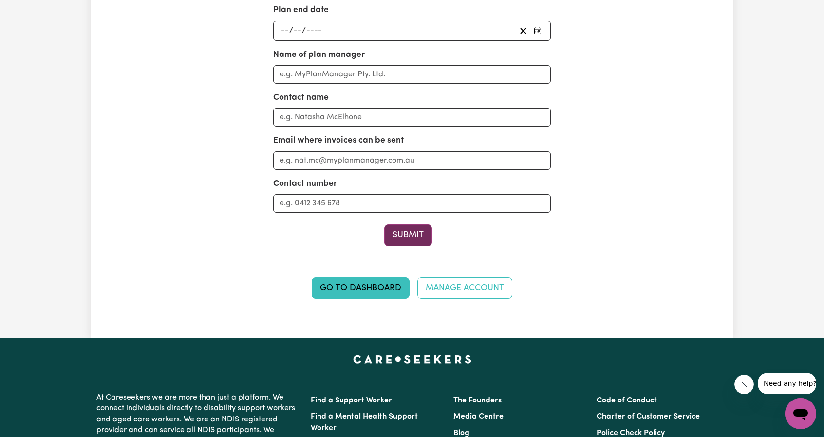  Describe the element at coordinates (412, 359) in the screenshot. I see `a: Careseekers home page` at that location.